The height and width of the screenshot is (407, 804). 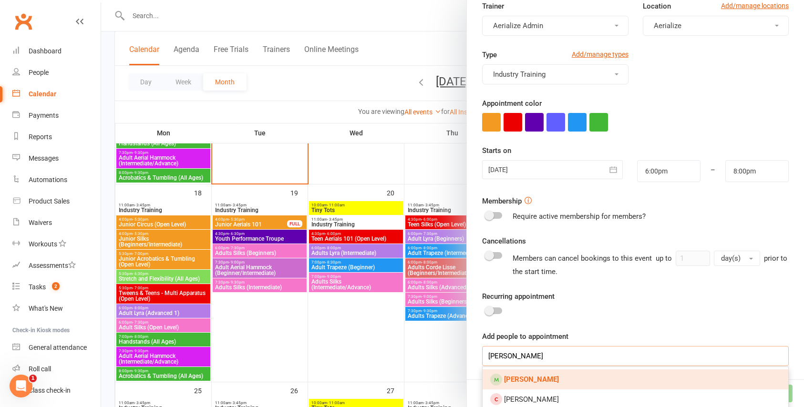 What do you see at coordinates (43, 244) in the screenshot?
I see `div: Workouts` at bounding box center [43, 244].